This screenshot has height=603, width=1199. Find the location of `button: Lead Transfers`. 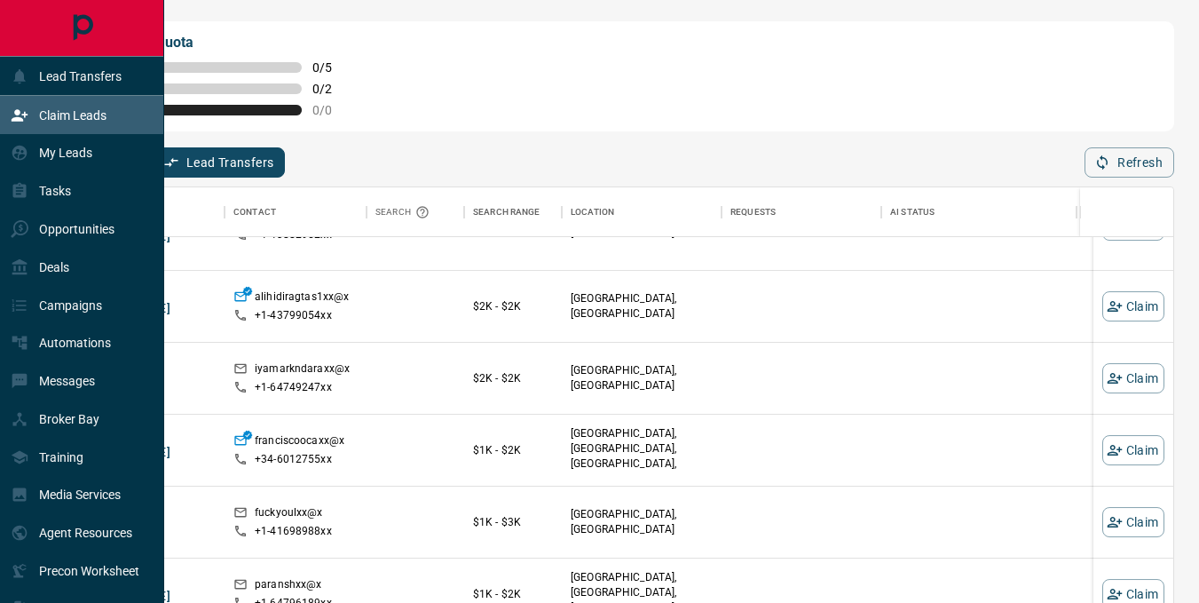

button: Lead Transfers is located at coordinates (219, 162).